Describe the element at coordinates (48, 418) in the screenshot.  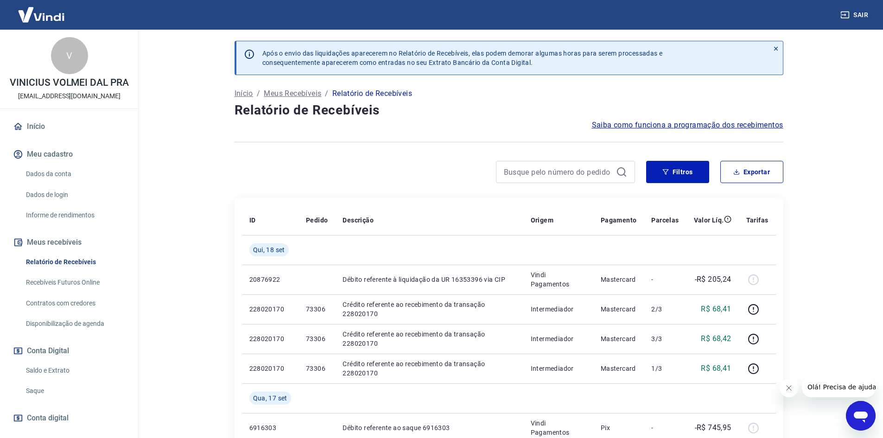
I see `span: Conta digital` at that location.